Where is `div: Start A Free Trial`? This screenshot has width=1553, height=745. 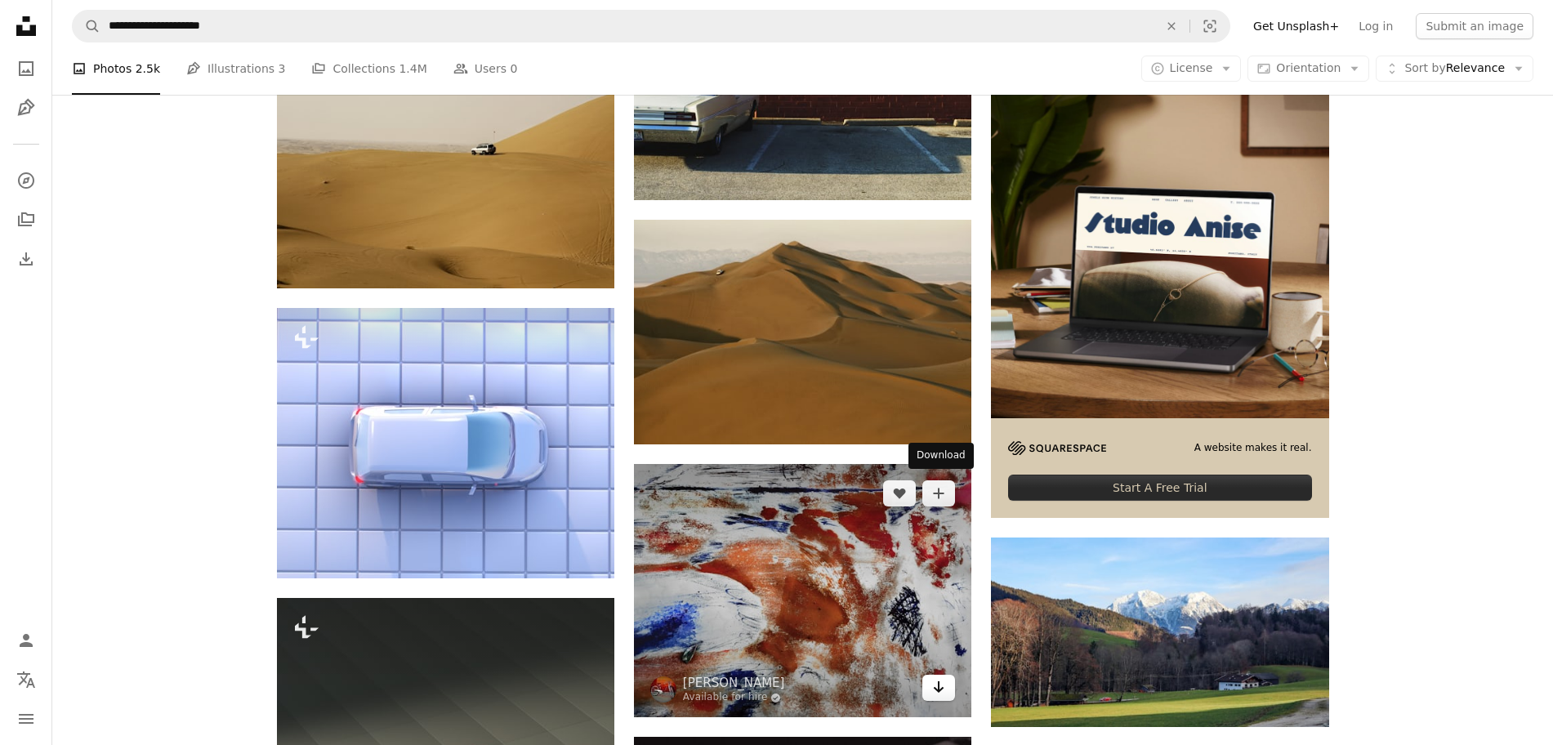
div: Start A Free Trial is located at coordinates (1159, 488).